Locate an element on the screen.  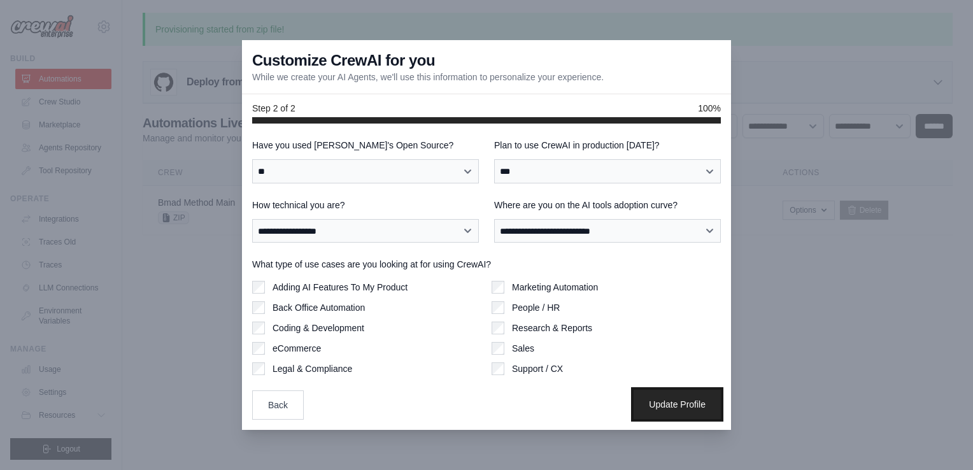
label: Where are you on the AI tools adoption curve? is located at coordinates (607, 205).